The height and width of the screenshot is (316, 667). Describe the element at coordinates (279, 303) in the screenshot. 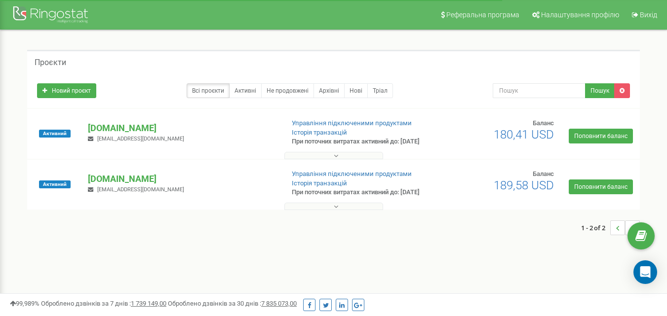

I see `u: 7 835 073,00` at that location.